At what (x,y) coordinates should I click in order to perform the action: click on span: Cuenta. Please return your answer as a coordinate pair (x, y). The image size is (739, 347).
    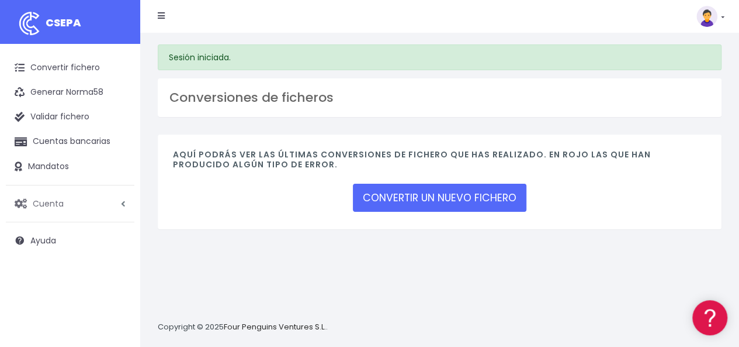
    Looking at the image, I should click on (48, 203).